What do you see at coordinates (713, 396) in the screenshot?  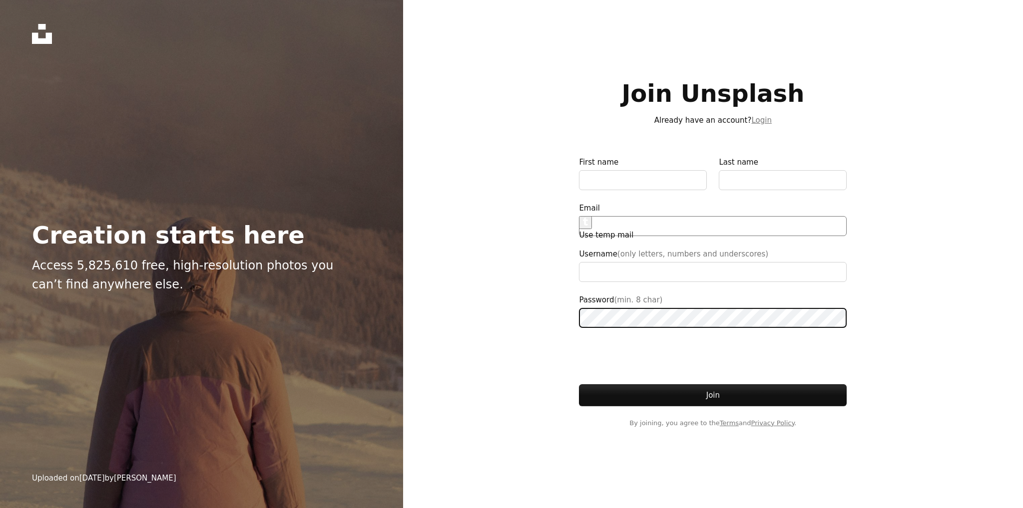 I see `button: Join` at bounding box center [713, 396].